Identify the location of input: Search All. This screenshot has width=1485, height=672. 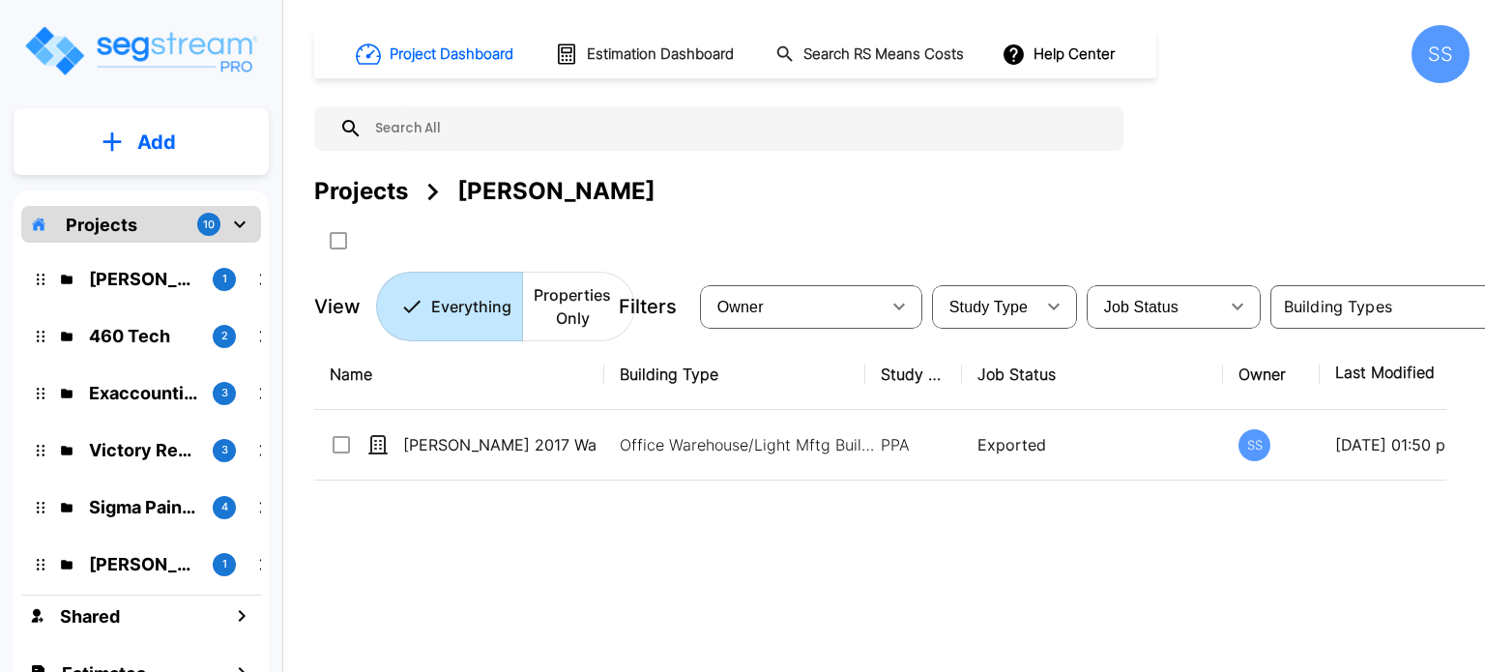
(738, 129).